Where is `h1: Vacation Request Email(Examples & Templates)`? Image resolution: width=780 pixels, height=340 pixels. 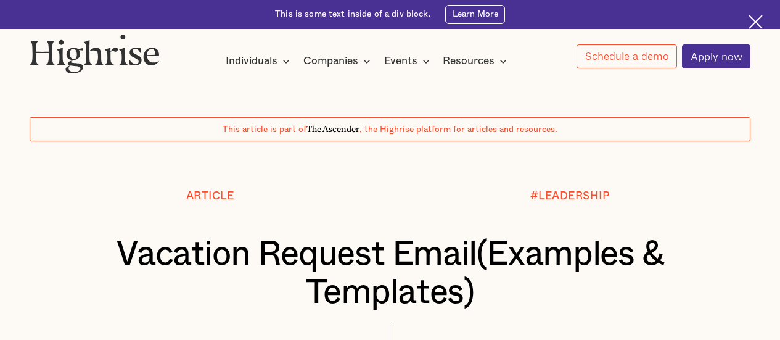 h1: Vacation Request Email(Examples & Templates) is located at coordinates (390, 274).